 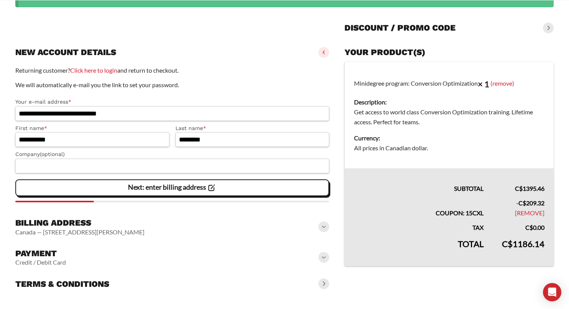 I want to click on th: Total, so click(x=419, y=250).